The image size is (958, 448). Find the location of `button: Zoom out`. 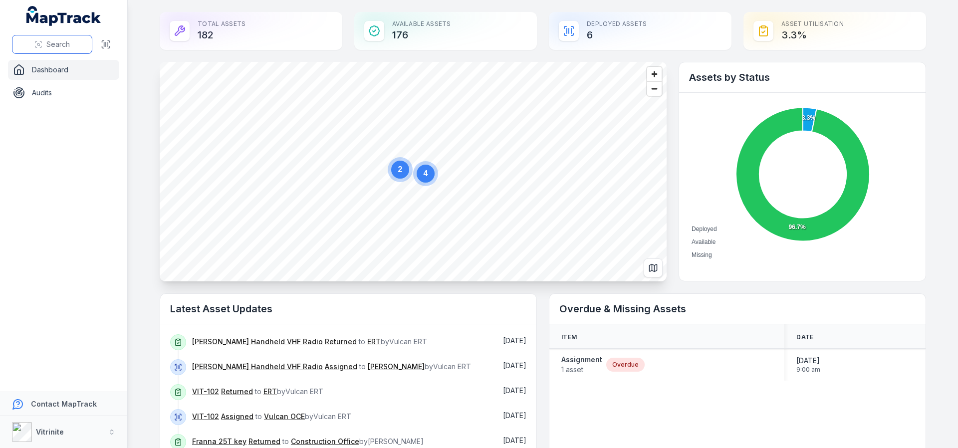

button: Zoom out is located at coordinates (654, 88).